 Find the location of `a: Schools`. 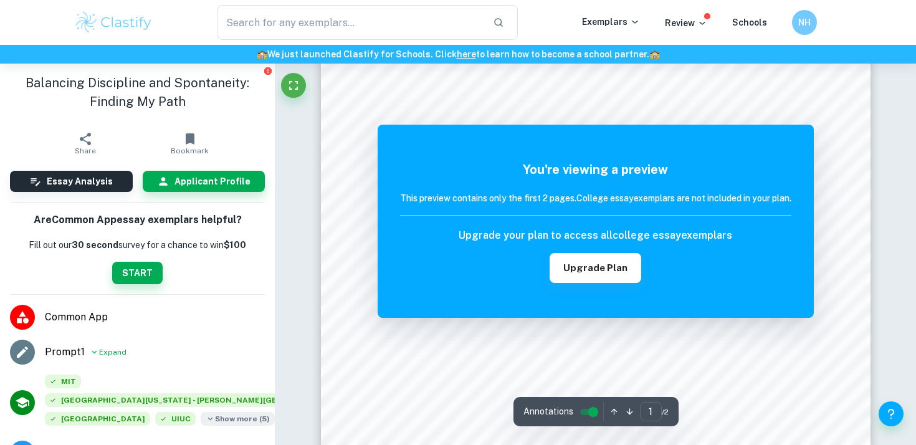

a: Schools is located at coordinates (750, 22).